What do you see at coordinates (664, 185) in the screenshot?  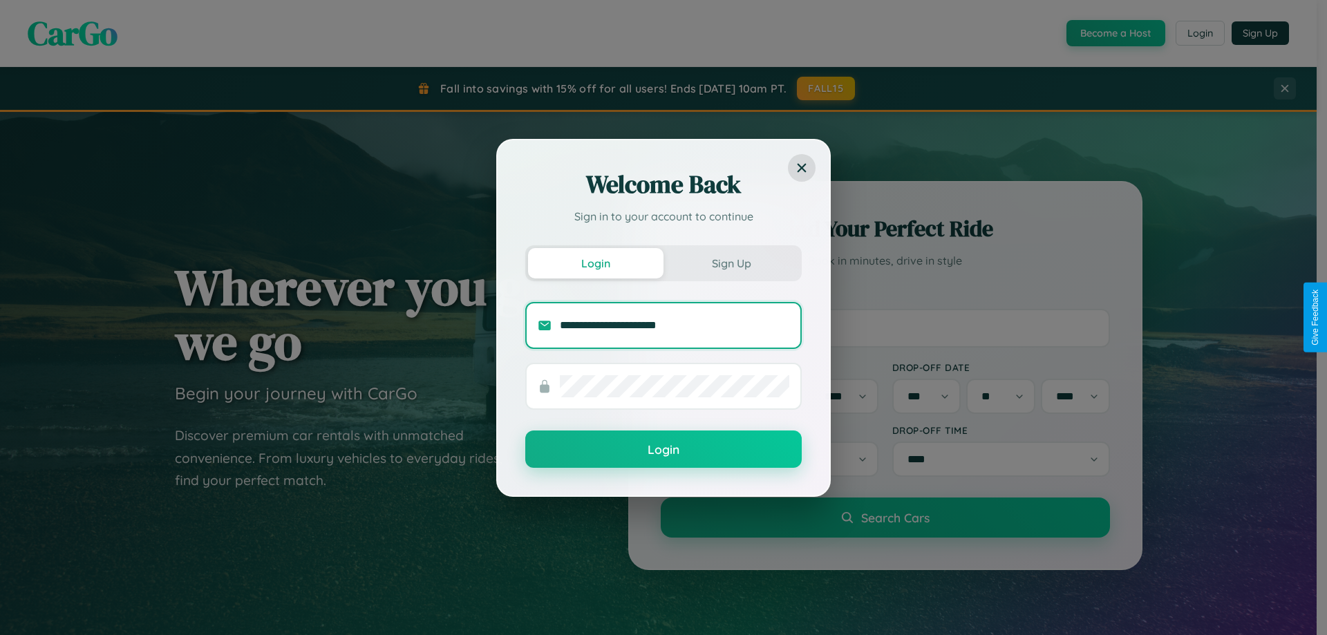 I see `h2: Welcome Back` at bounding box center [664, 185].